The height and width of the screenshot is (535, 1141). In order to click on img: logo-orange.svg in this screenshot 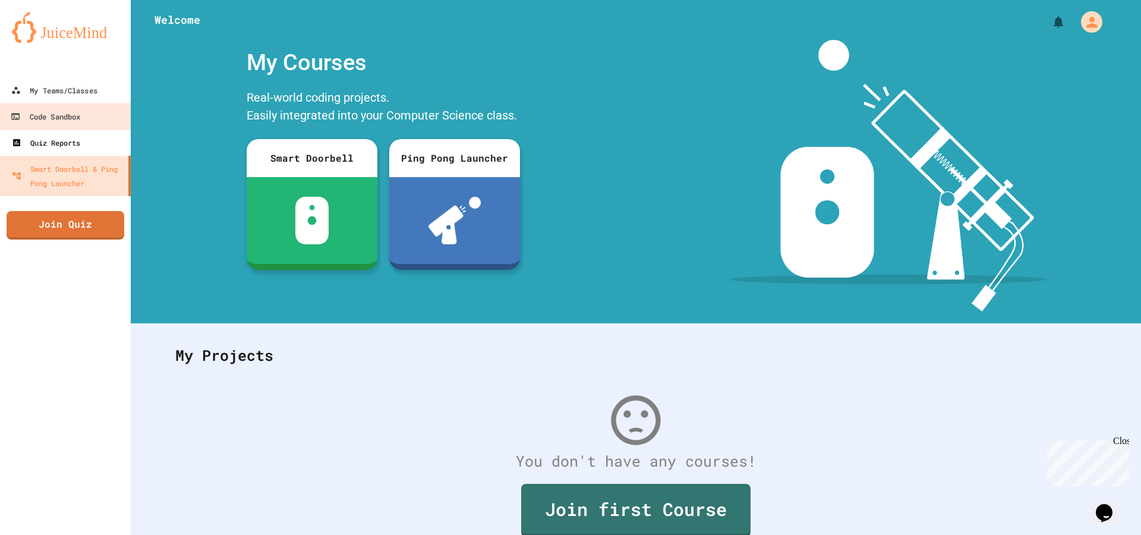, I will do `click(65, 27)`.